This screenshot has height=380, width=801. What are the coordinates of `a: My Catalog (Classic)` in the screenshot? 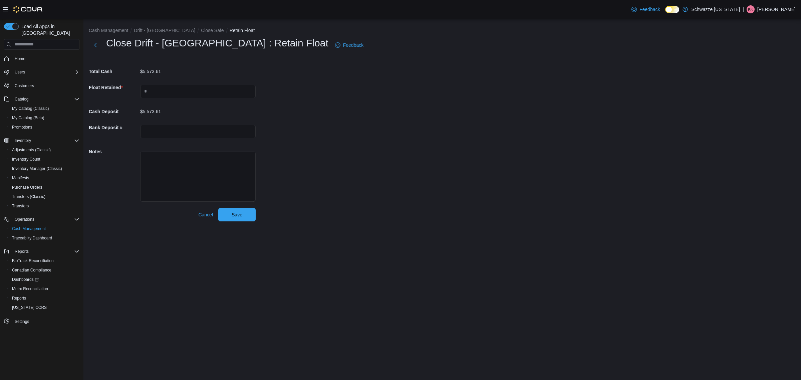 It's located at (30, 108).